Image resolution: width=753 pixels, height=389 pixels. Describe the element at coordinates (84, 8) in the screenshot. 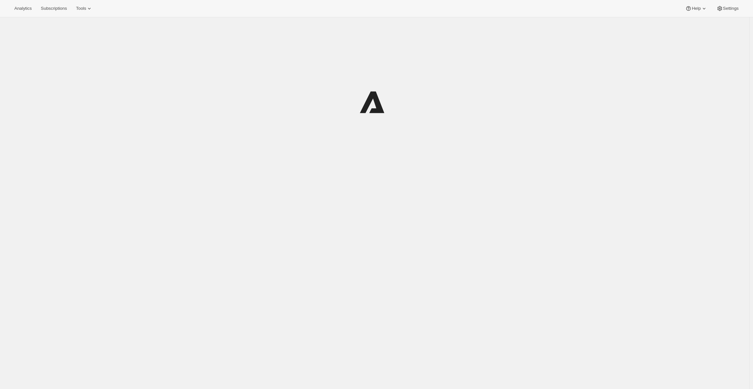

I see `button: Tools` at that location.